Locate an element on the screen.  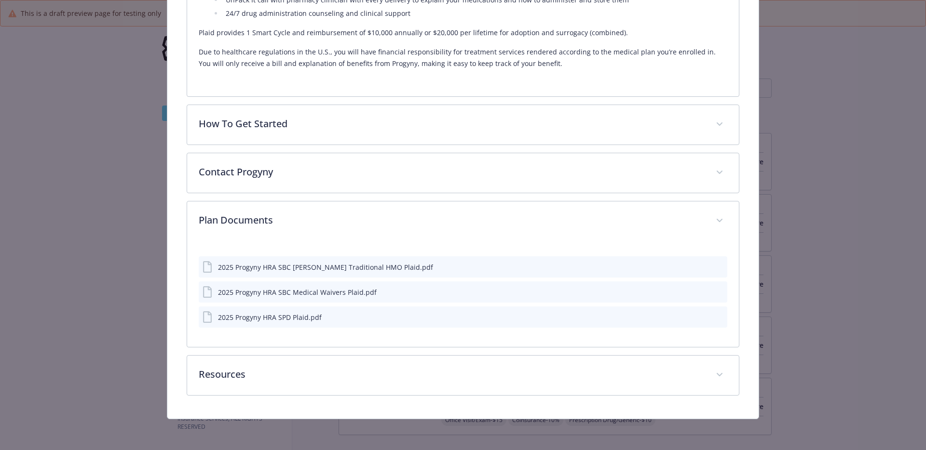
p: How To Get Started is located at coordinates (451, 124).